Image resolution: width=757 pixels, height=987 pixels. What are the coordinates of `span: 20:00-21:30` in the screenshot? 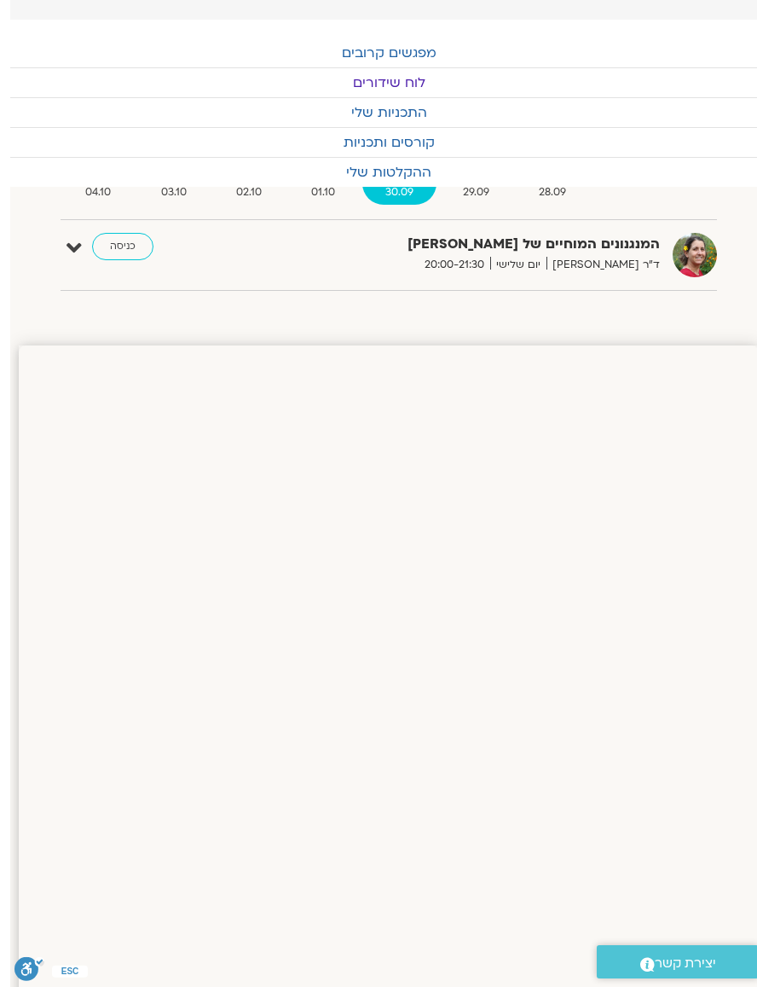 It's located at (444, 264).